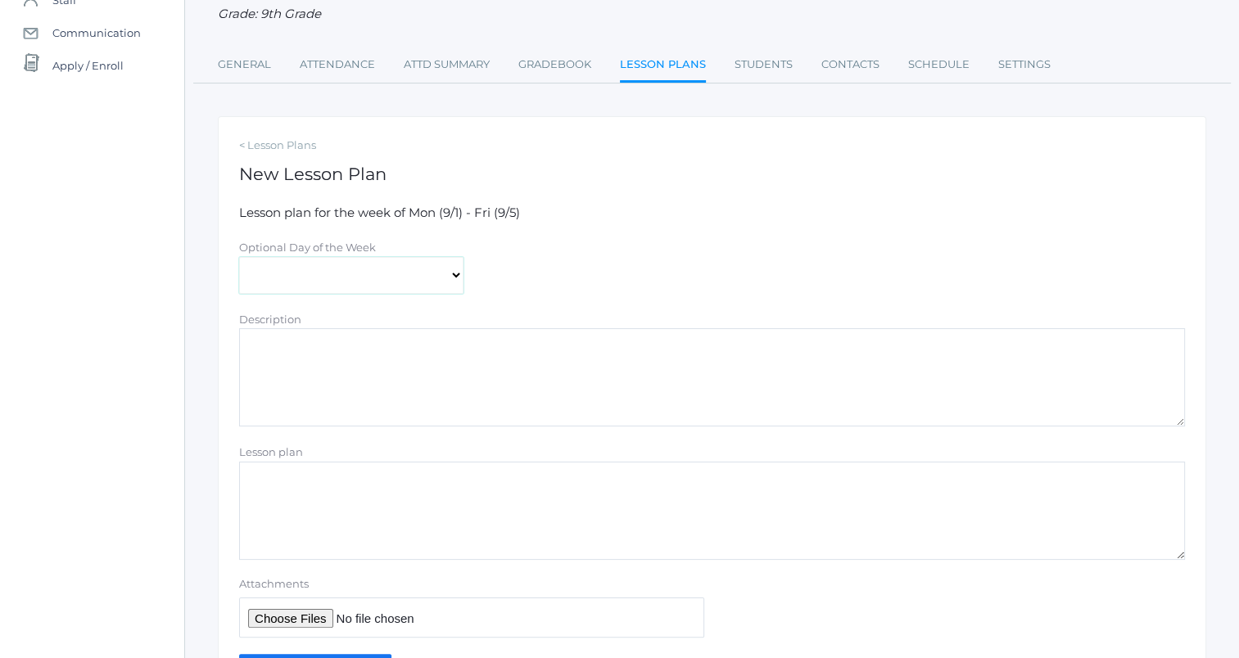 The width and height of the screenshot is (1239, 658). Describe the element at coordinates (446, 65) in the screenshot. I see `a: Attd Summary` at that location.